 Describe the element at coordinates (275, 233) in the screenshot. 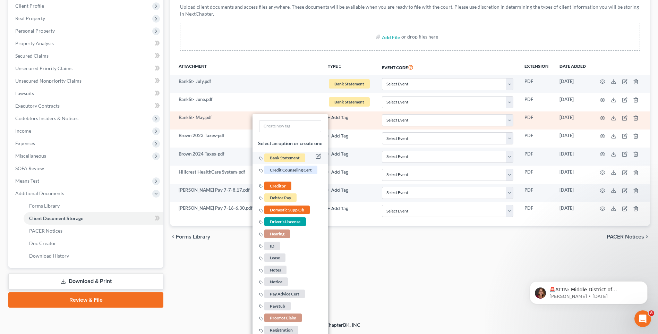

I see `a: Hearing` at that location.